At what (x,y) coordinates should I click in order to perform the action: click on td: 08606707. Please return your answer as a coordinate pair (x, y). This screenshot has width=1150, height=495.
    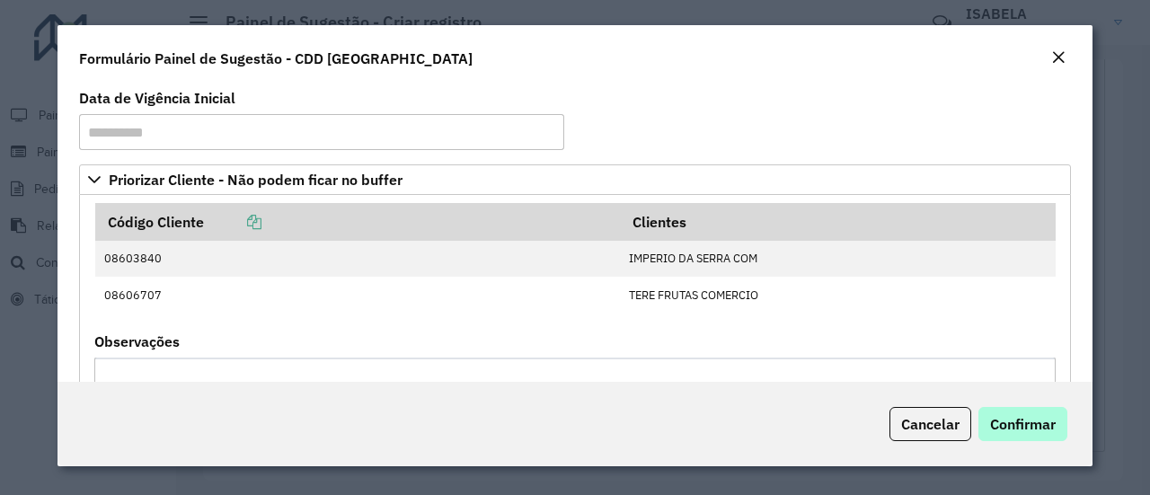
    Looking at the image, I should click on (358, 295).